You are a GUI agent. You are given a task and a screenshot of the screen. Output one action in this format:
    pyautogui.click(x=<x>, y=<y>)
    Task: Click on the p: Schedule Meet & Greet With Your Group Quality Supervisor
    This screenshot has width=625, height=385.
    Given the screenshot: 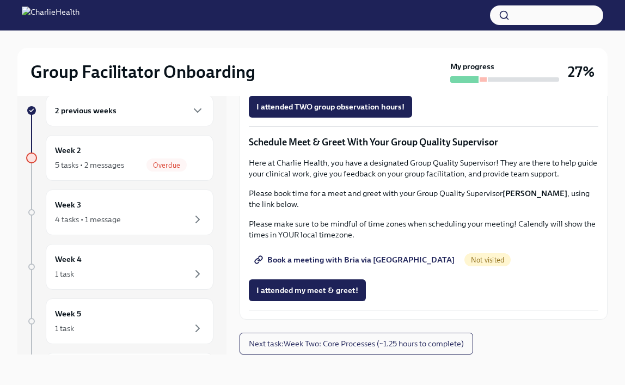 What is the action you would take?
    pyautogui.click(x=423, y=142)
    